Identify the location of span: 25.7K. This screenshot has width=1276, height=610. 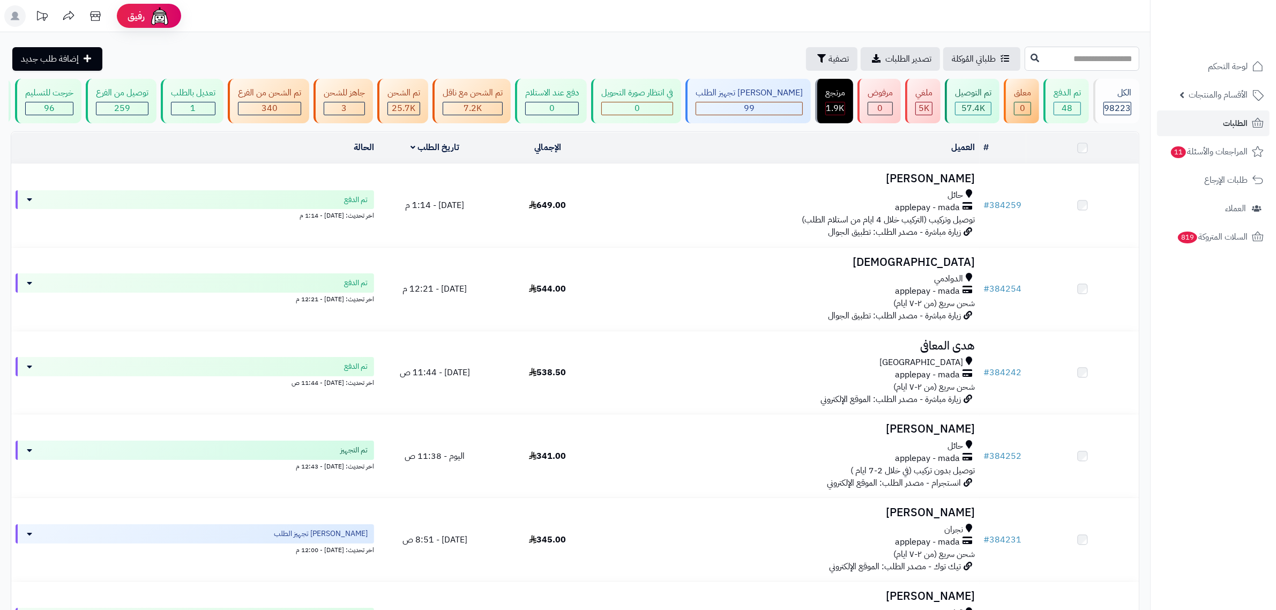
(404, 108).